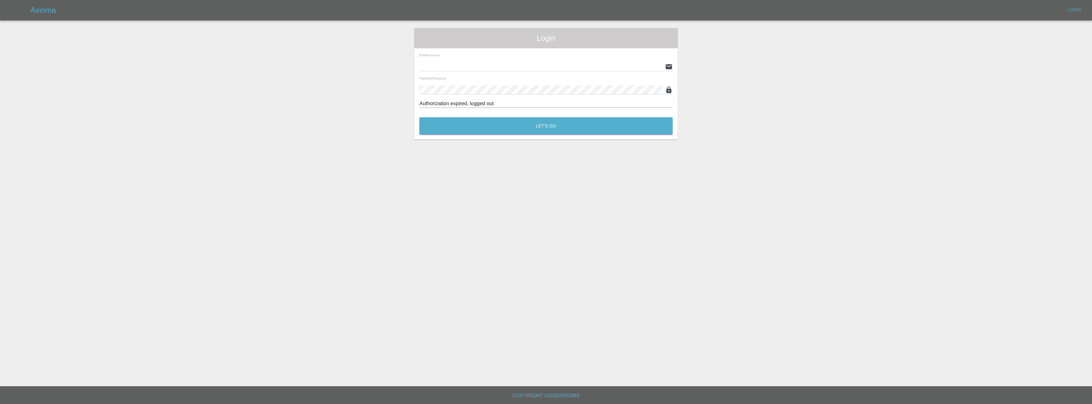 This screenshot has width=1092, height=404. I want to click on h5: Axioma, so click(43, 10).